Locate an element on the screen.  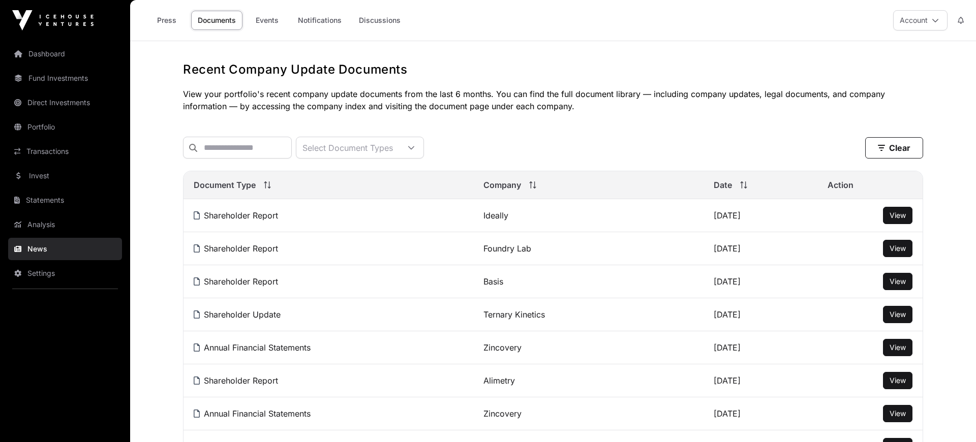
a: Documents is located at coordinates (216, 20).